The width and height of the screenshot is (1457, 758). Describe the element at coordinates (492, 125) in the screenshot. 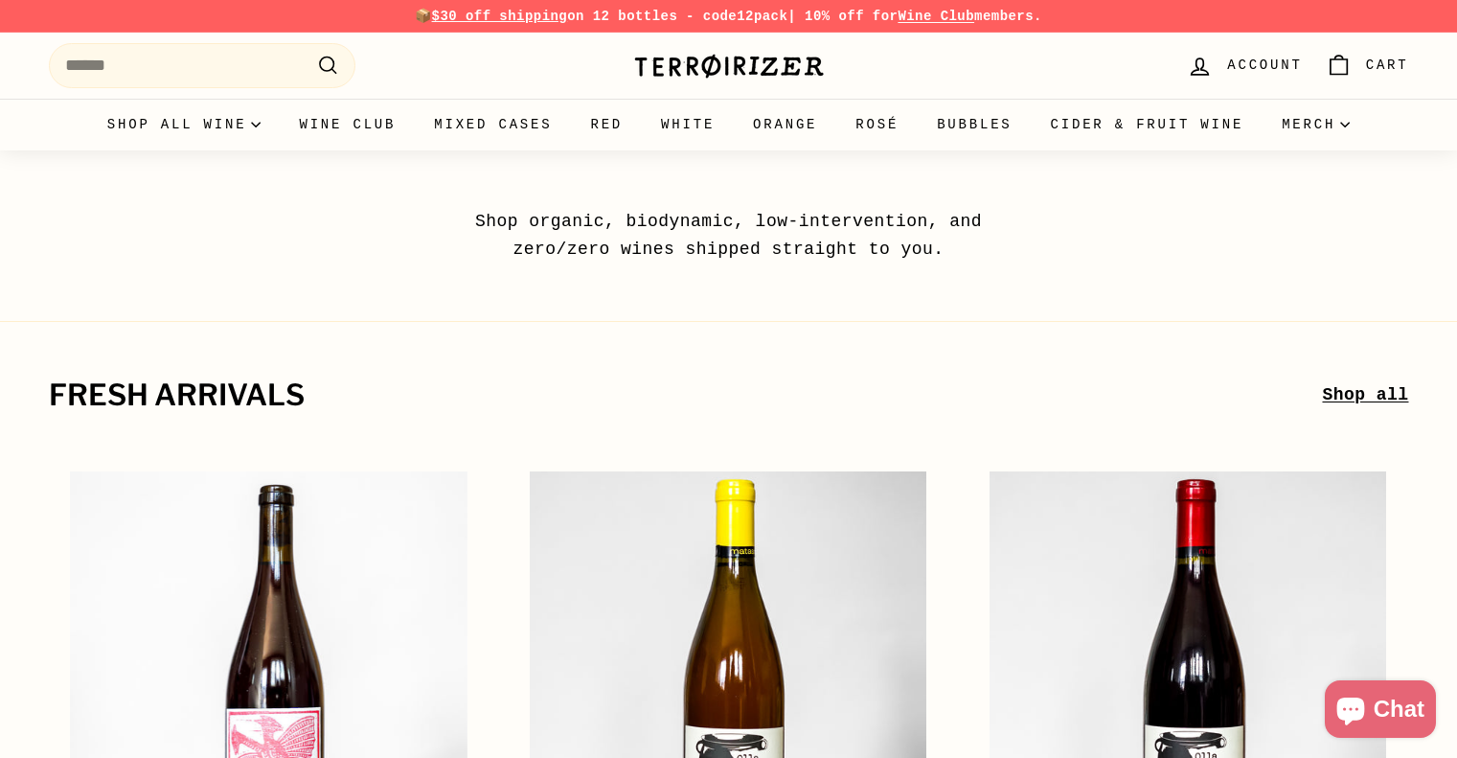

I see `a: Mixed Cases` at that location.